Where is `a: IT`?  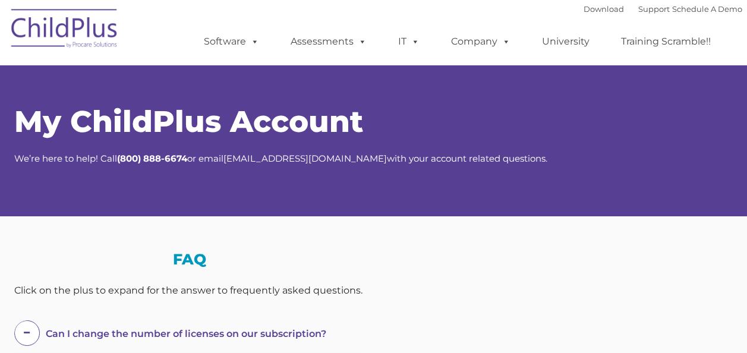
a: IT is located at coordinates (409, 42).